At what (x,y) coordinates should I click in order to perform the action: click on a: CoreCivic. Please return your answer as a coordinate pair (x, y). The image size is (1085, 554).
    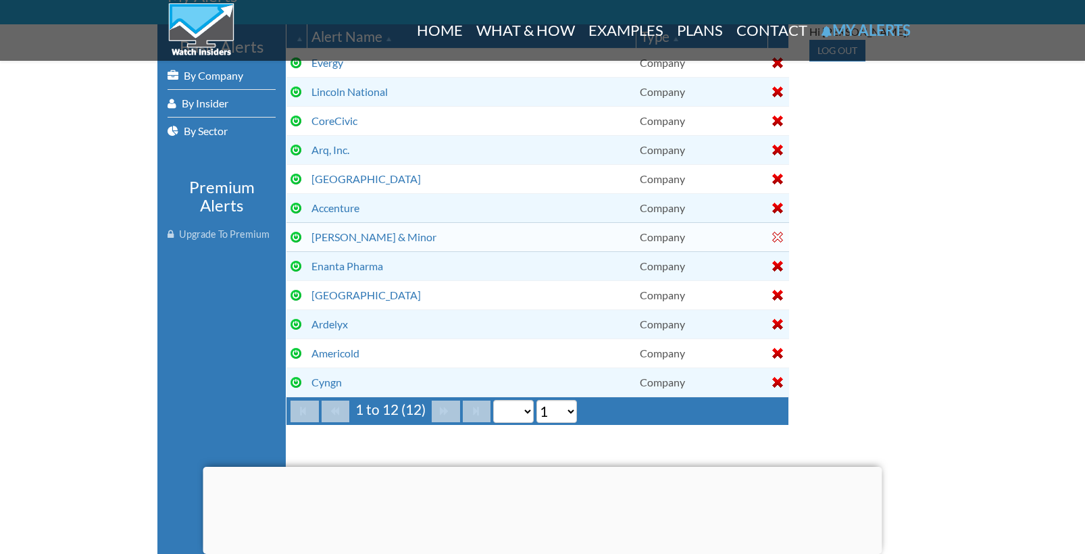
    Looking at the image, I should click on (334, 120).